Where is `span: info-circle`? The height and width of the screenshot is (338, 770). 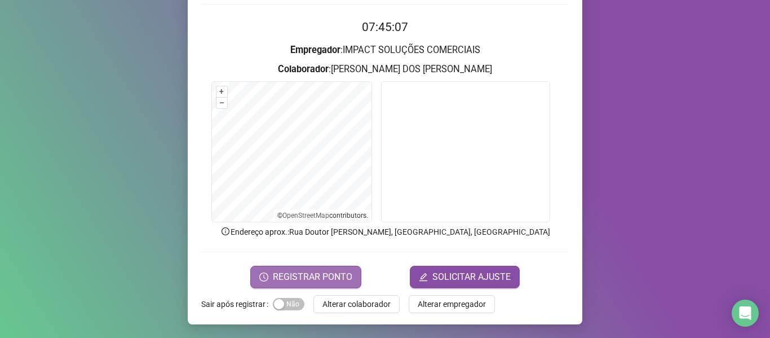
span: info-circle is located at coordinates (226, 231).